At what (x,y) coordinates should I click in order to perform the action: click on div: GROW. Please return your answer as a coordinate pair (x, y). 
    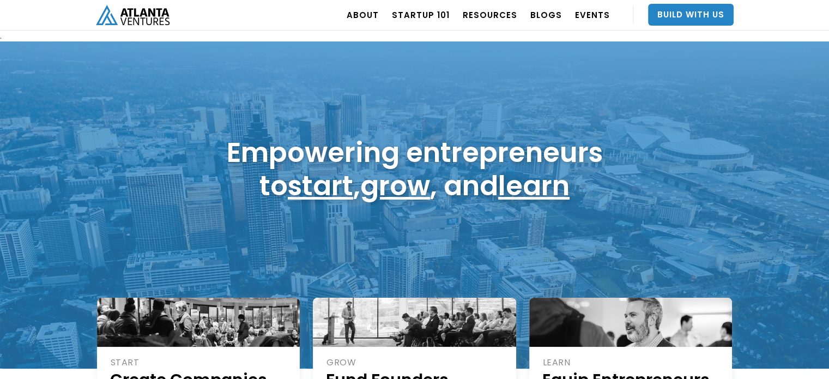
    Looking at the image, I should click on (416, 363).